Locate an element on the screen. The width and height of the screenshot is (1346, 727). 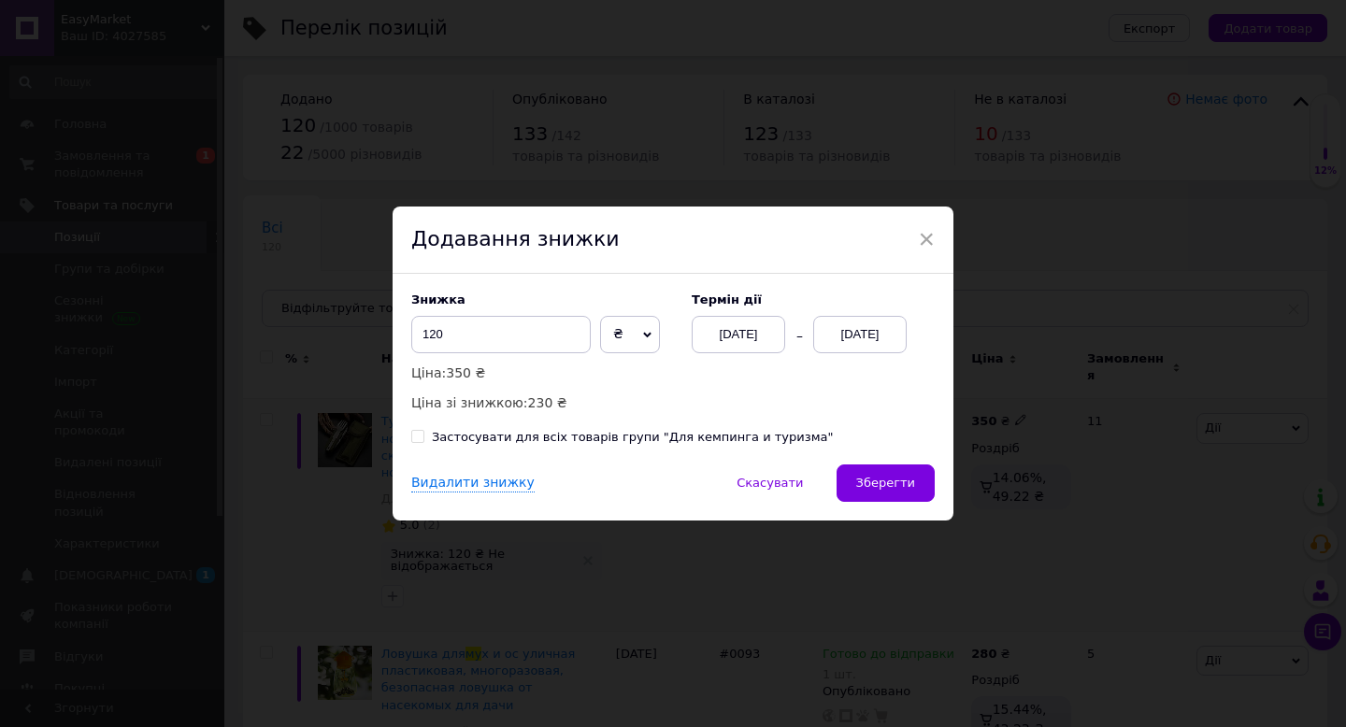
div: Застосувати для всіх товарів групи "Для кемпинга и туризма" is located at coordinates (632, 437).